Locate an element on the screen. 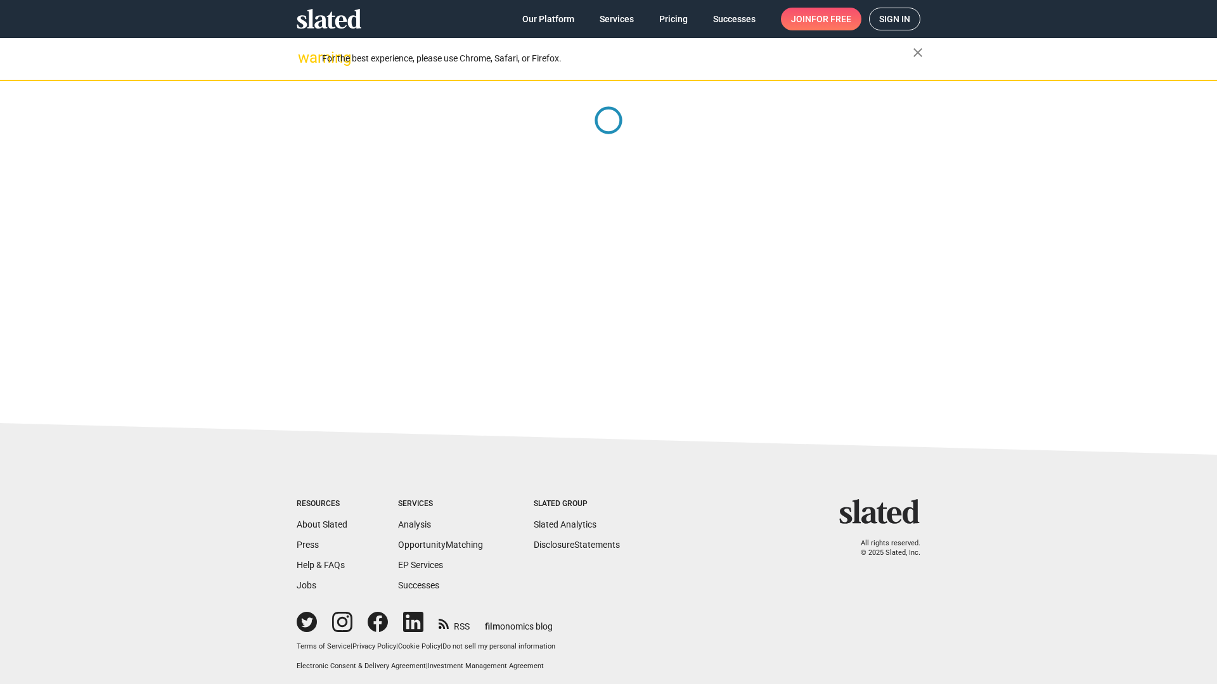 The image size is (1217, 684). a: OpportunityMatching is located at coordinates (440, 545).